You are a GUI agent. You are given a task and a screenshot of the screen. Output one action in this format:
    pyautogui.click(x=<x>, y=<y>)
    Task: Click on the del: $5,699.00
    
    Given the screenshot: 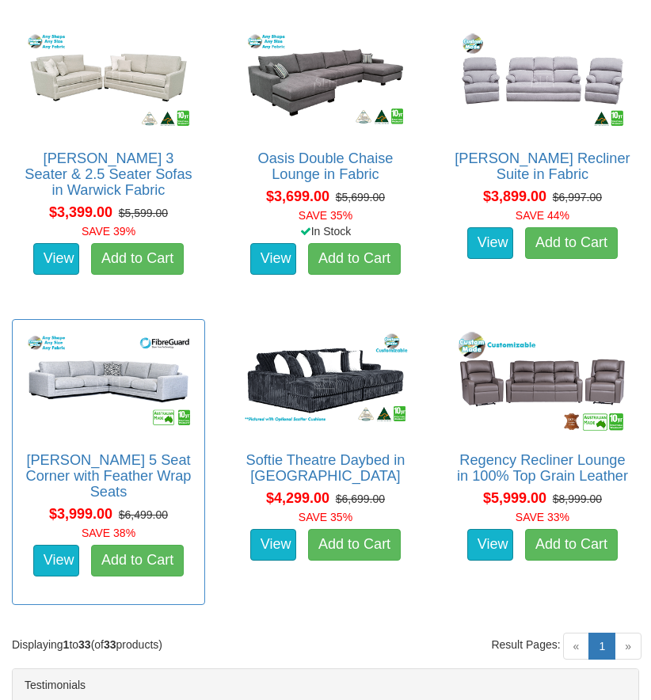 What is the action you would take?
    pyautogui.click(x=360, y=197)
    